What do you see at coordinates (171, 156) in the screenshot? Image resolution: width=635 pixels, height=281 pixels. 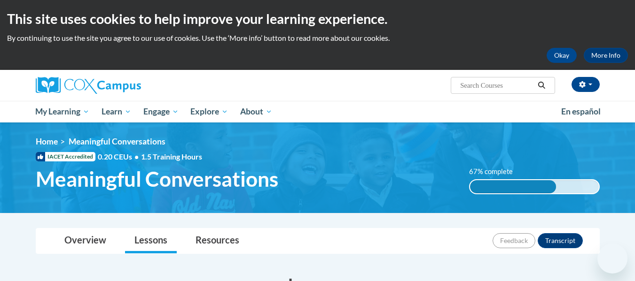 I see `span: 1.5 Training Hours` at bounding box center [171, 156].